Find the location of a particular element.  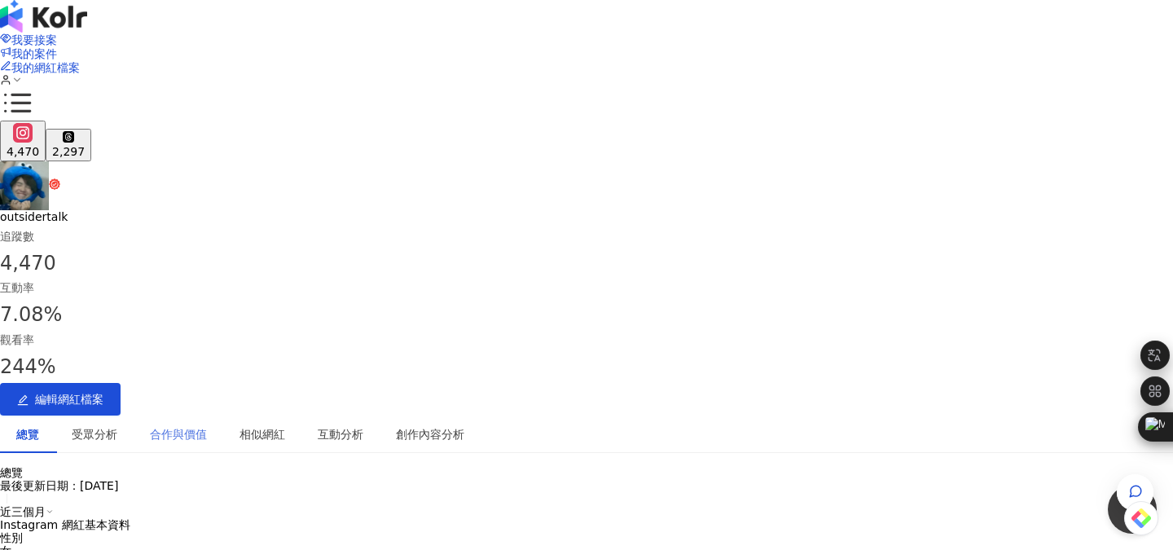

div: 總覽 is located at coordinates (28, 434).